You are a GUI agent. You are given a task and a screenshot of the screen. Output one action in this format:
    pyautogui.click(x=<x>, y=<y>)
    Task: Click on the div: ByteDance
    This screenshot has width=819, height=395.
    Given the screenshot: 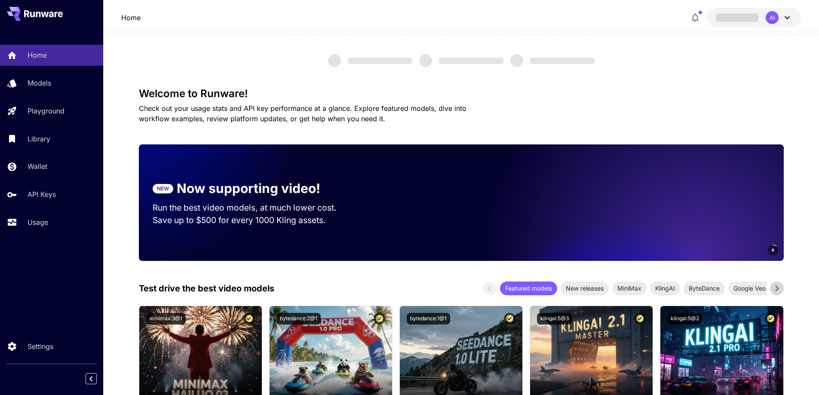 What is the action you would take?
    pyautogui.click(x=704, y=288)
    